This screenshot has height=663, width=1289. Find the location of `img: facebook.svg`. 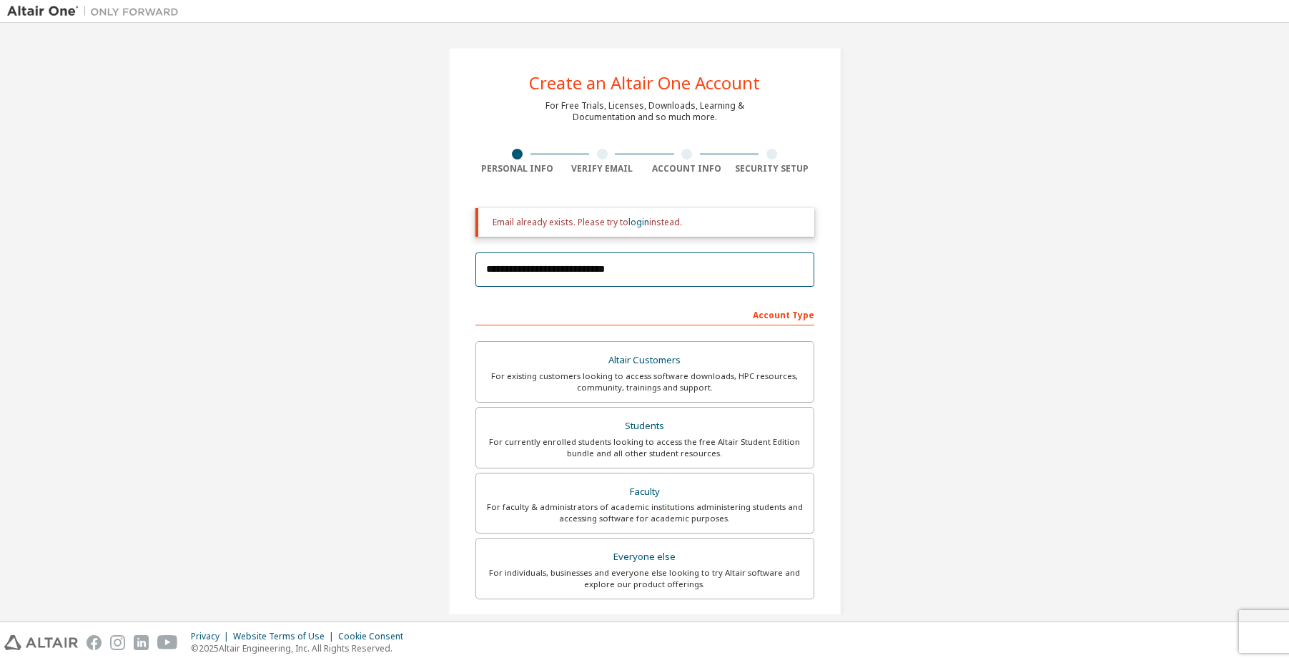

img: facebook.svg is located at coordinates (94, 642).